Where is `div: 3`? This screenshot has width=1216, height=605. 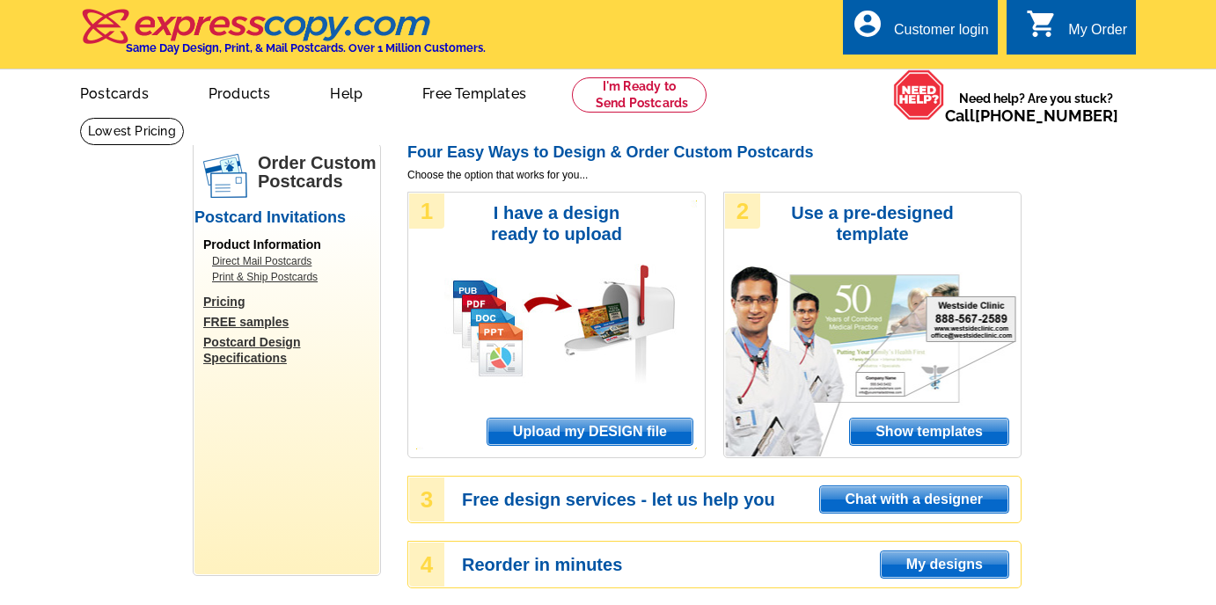 div: 3 is located at coordinates (427, 500).